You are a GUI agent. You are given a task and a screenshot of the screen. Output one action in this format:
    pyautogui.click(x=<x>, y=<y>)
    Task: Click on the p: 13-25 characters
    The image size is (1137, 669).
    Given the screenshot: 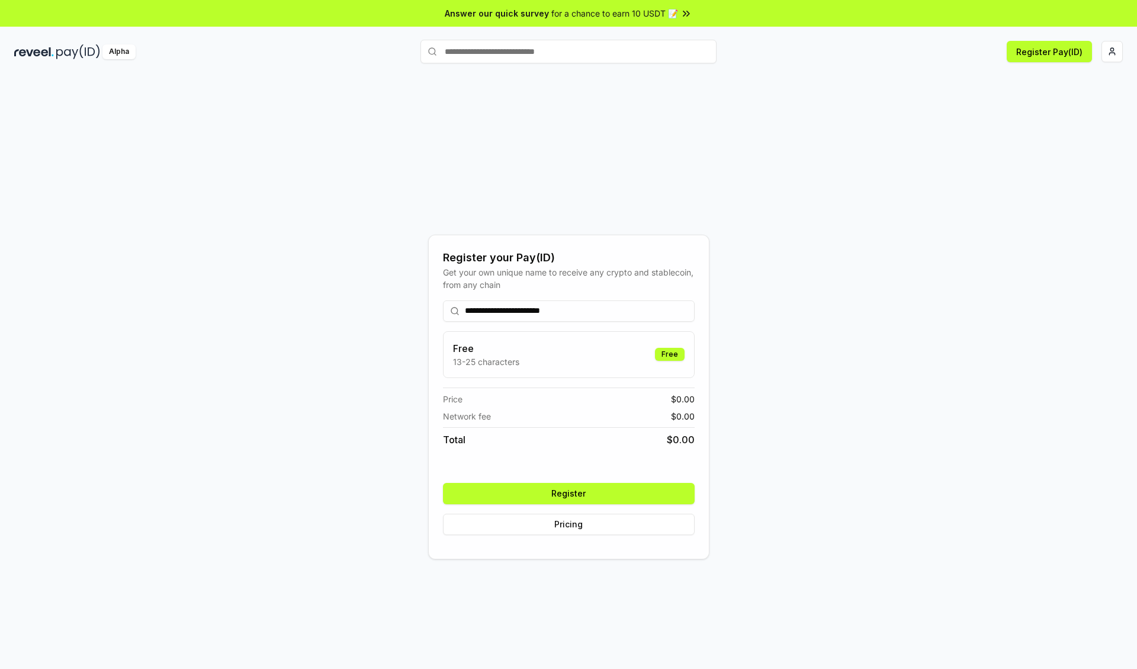 What is the action you would take?
    pyautogui.click(x=486, y=361)
    